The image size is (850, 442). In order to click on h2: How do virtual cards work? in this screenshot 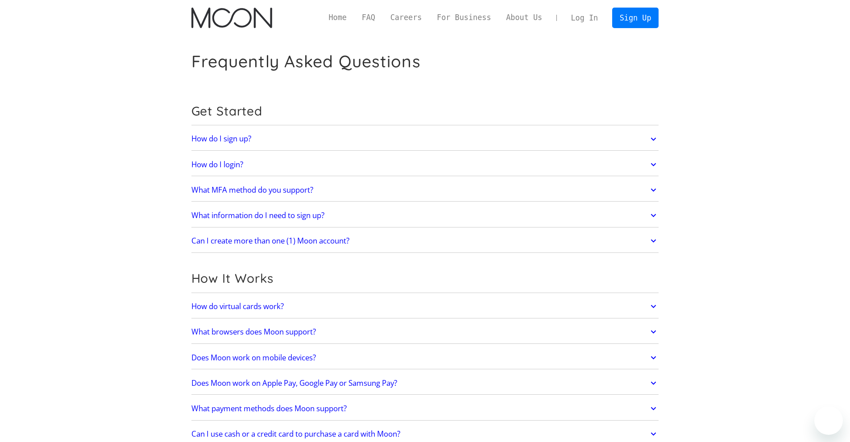, I will do `click(237, 306)`.